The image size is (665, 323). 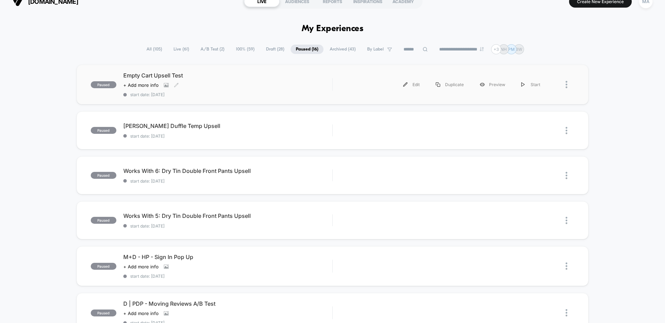 What do you see at coordinates (307, 49) in the screenshot?
I see `span: Paused ( 16 )` at bounding box center [307, 49].